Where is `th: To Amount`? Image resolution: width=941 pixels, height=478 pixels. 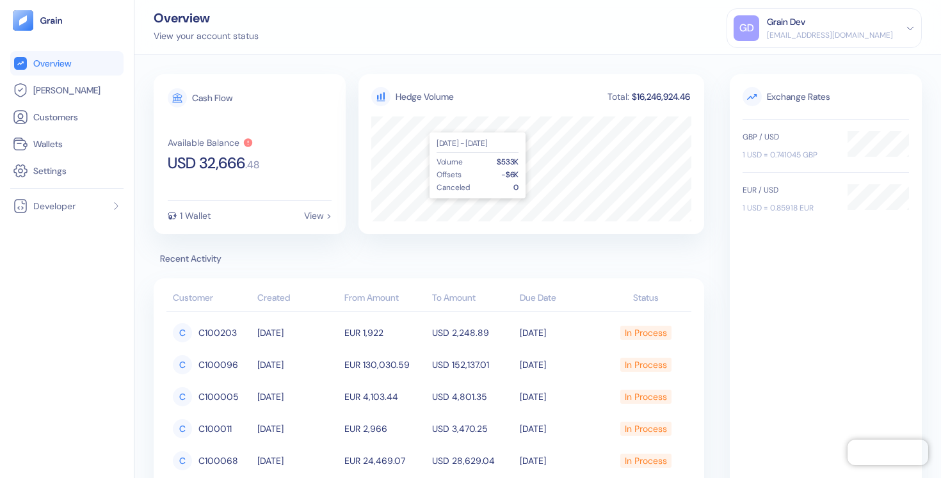 th: To Amount is located at coordinates (473, 299).